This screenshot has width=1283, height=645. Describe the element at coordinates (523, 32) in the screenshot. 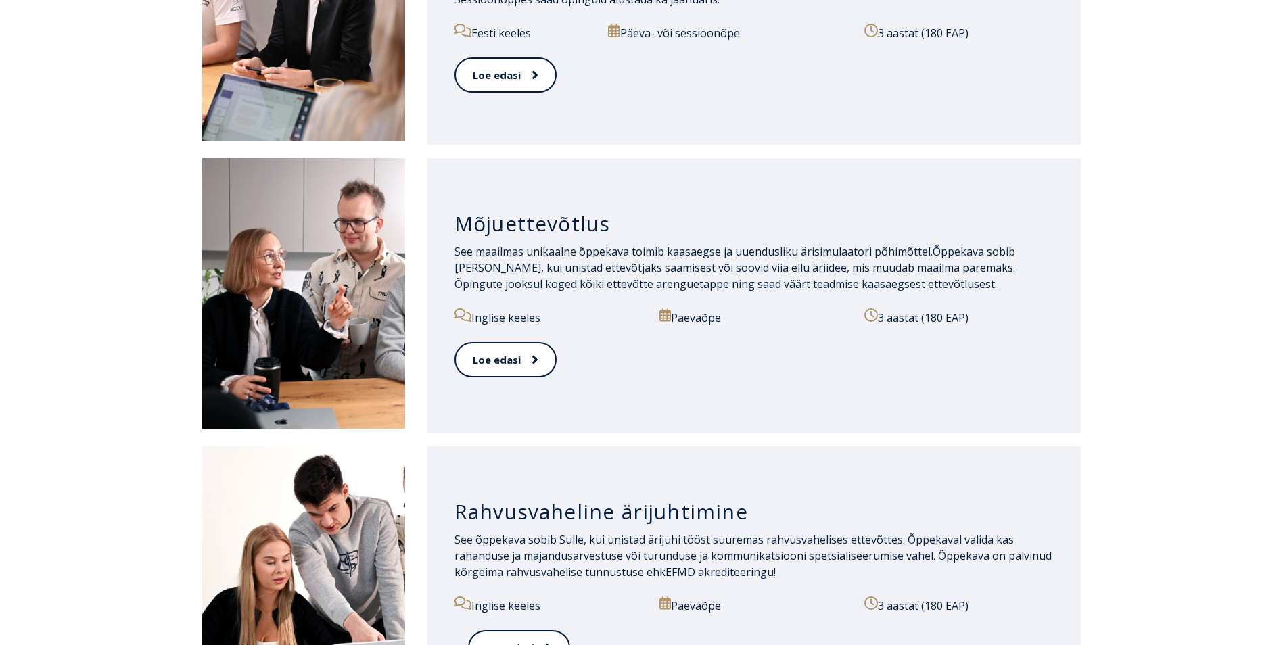

I see `p: Eesti keeles` at that location.